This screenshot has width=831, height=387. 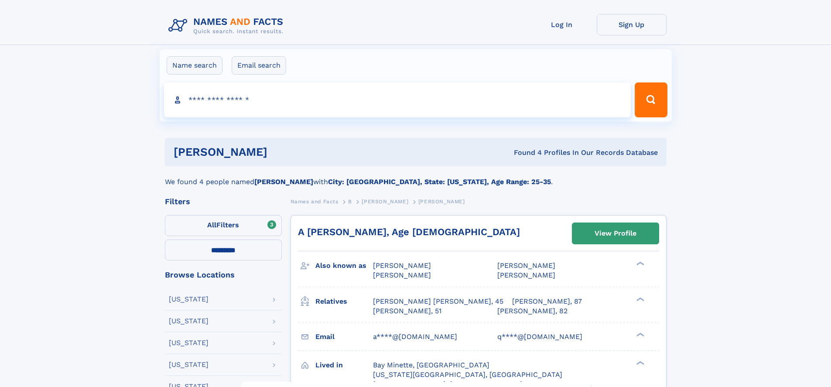 What do you see at coordinates (194, 65) in the screenshot?
I see `label: Name search` at bounding box center [194, 65].